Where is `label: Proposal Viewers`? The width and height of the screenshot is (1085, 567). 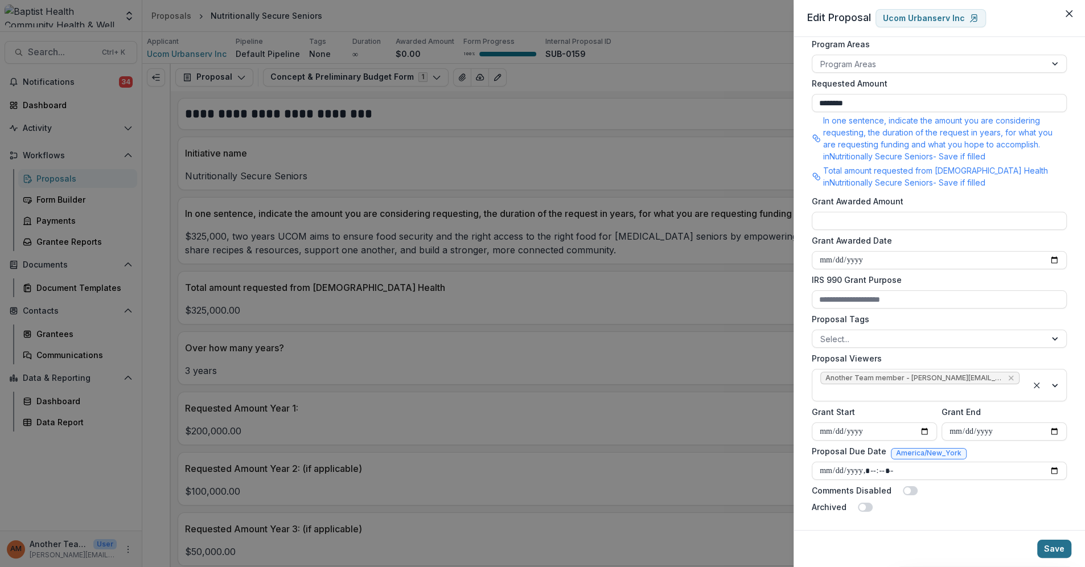 label: Proposal Viewers is located at coordinates (935, 358).